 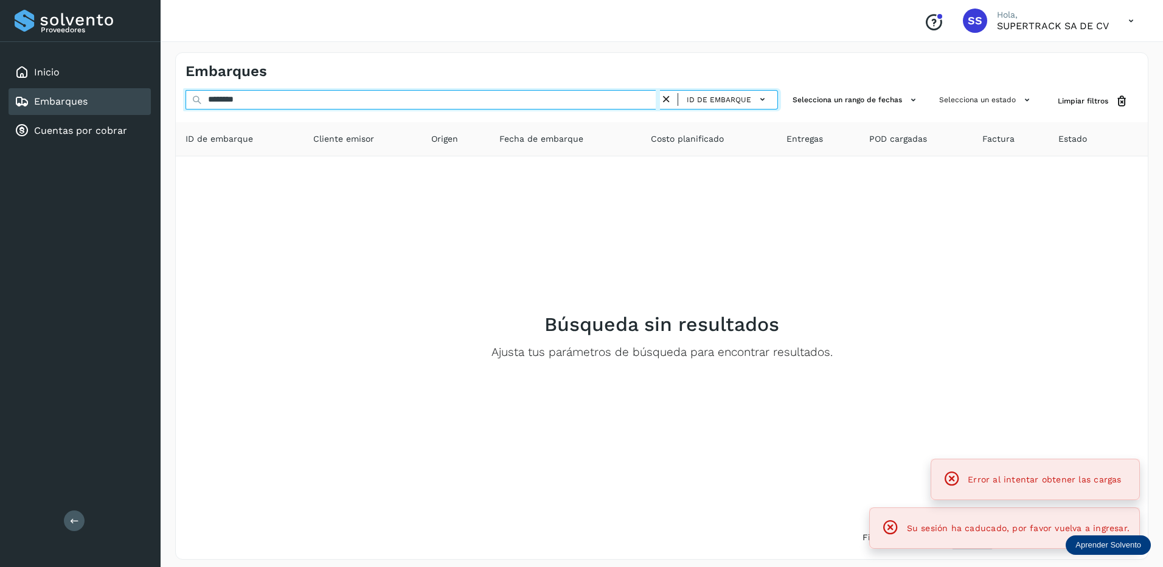 I want to click on button: Selecciona un estado, so click(x=986, y=100).